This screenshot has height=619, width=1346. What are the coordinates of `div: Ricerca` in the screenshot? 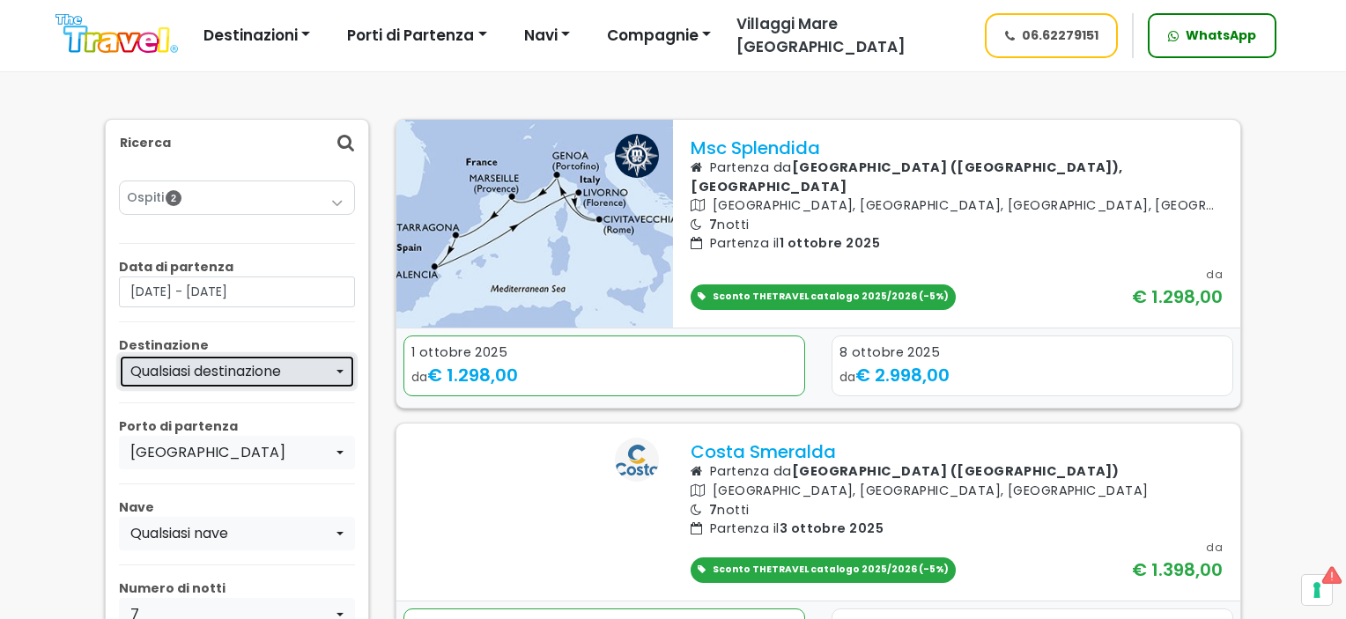 It's located at (237, 143).